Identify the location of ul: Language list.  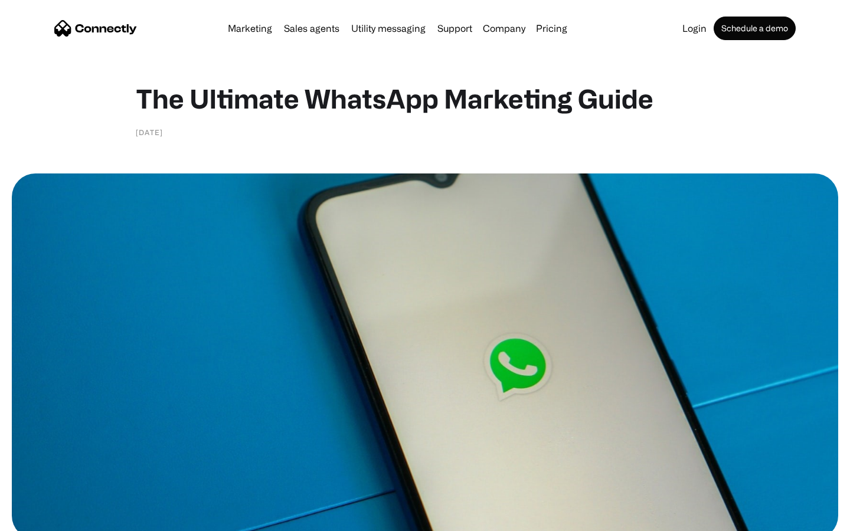
(47, 519).